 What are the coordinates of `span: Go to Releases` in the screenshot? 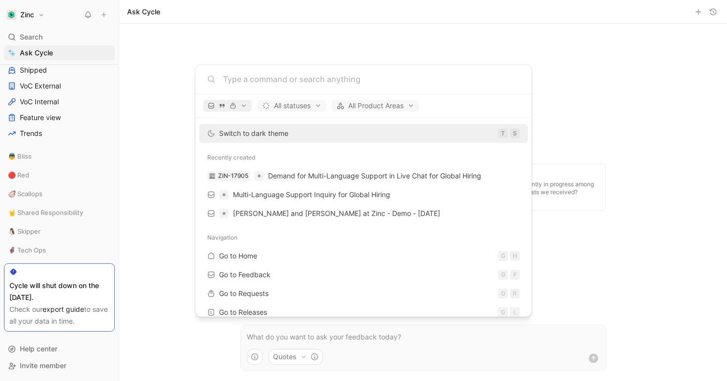 It's located at (243, 312).